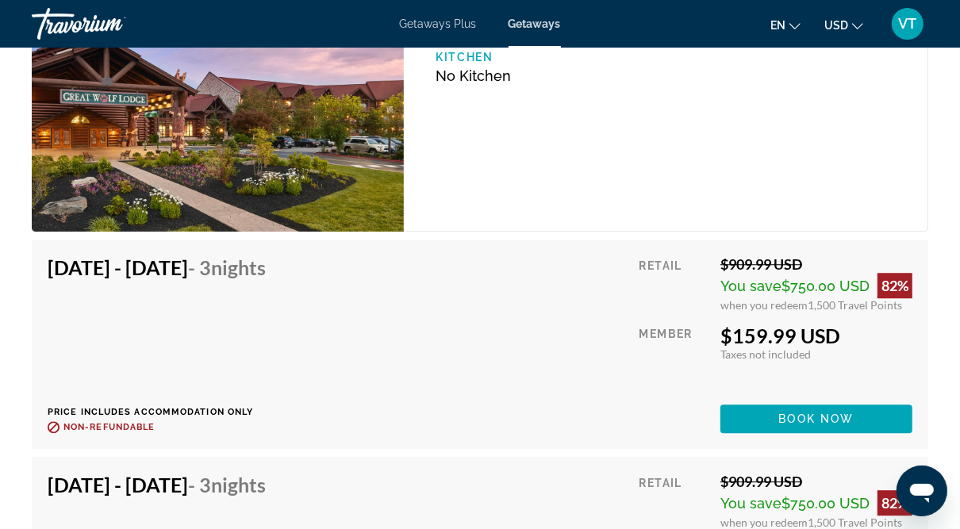 The height and width of the screenshot is (529, 960). What do you see at coordinates (836, 25) in the screenshot?
I see `span: USD` at bounding box center [836, 25].